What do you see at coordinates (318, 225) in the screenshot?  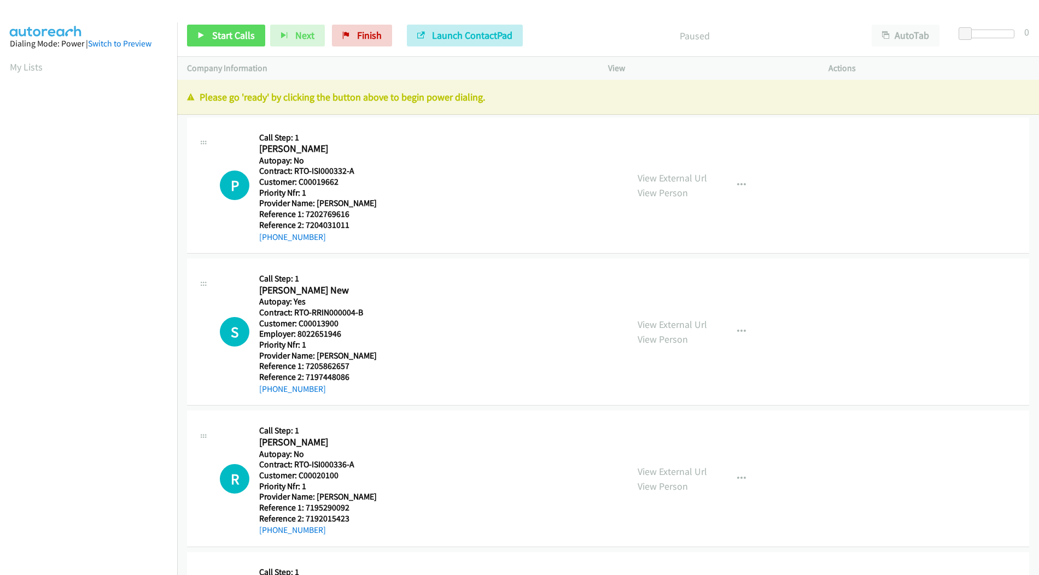 I see `h5: Reference 2: 7204031011` at bounding box center [318, 225].